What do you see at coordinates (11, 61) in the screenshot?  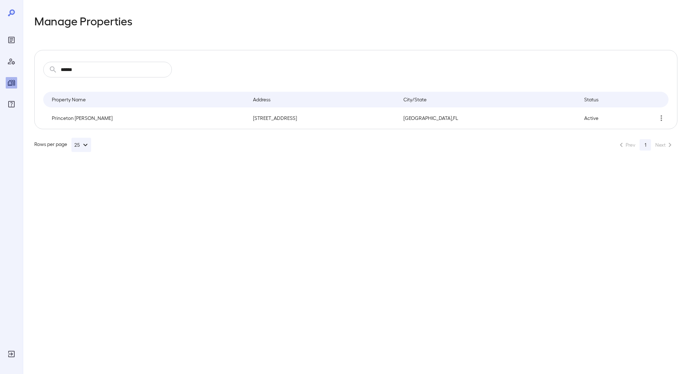 I see `div: Manage Users` at bounding box center [11, 61].